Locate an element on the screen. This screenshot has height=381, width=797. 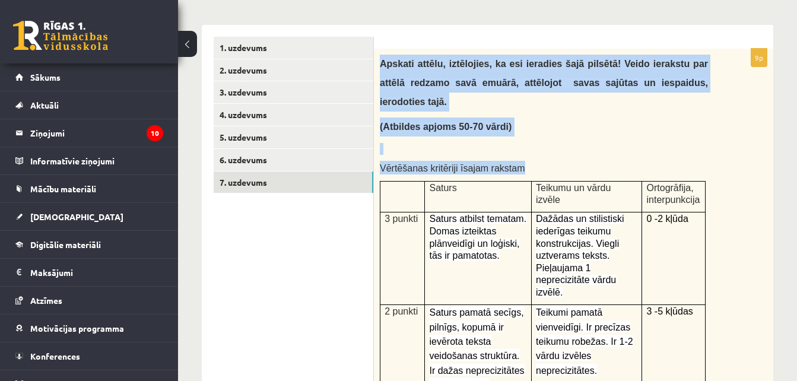
a: 2. uzdevums is located at coordinates (293, 70).